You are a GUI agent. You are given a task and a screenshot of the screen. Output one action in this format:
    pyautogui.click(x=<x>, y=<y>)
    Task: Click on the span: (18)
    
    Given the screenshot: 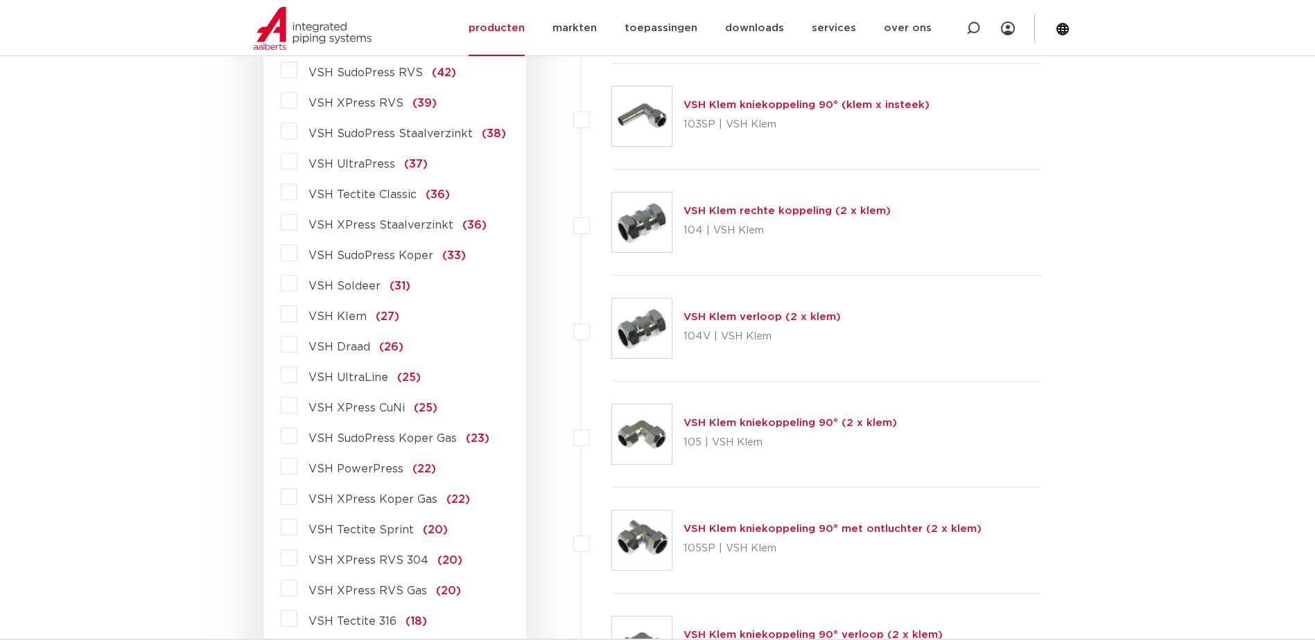 What is the action you would take?
    pyautogui.click(x=416, y=622)
    